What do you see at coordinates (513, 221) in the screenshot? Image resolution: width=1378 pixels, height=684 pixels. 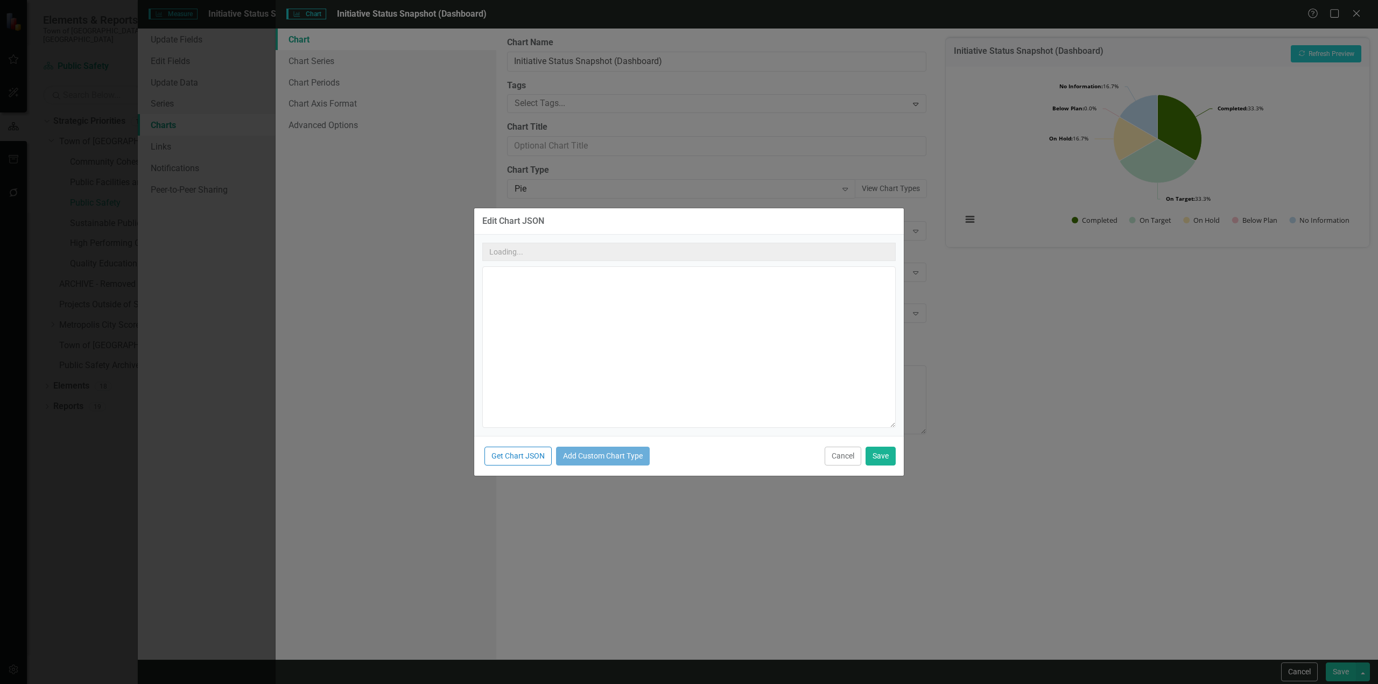 I see `div: Edit Chart JSON` at bounding box center [513, 221].